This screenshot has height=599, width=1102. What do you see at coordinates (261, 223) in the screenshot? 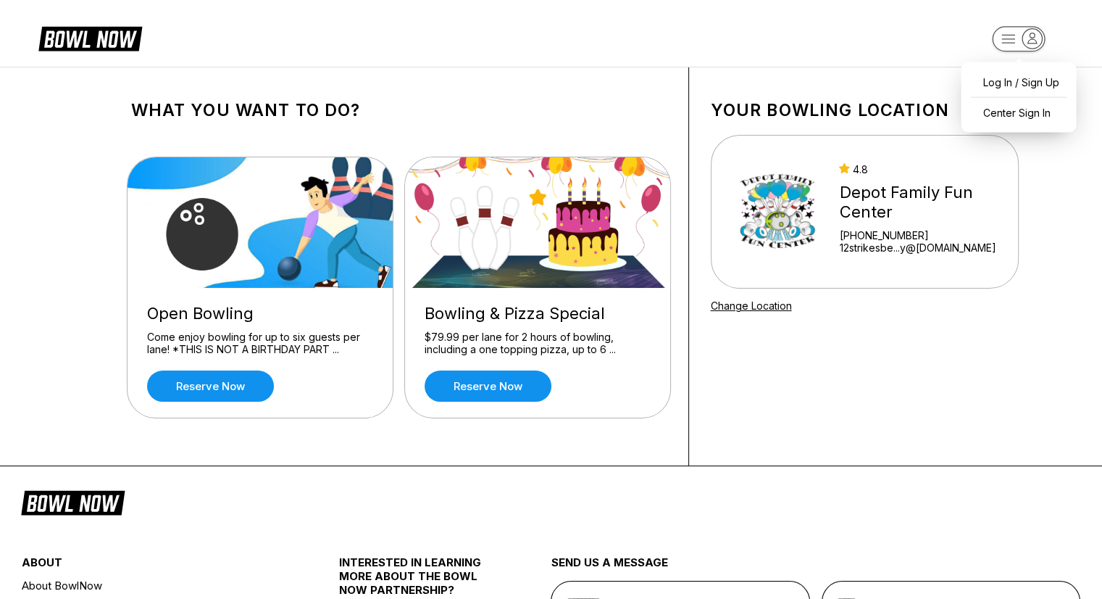
I see `img: Open Bowling` at bounding box center [261, 223].